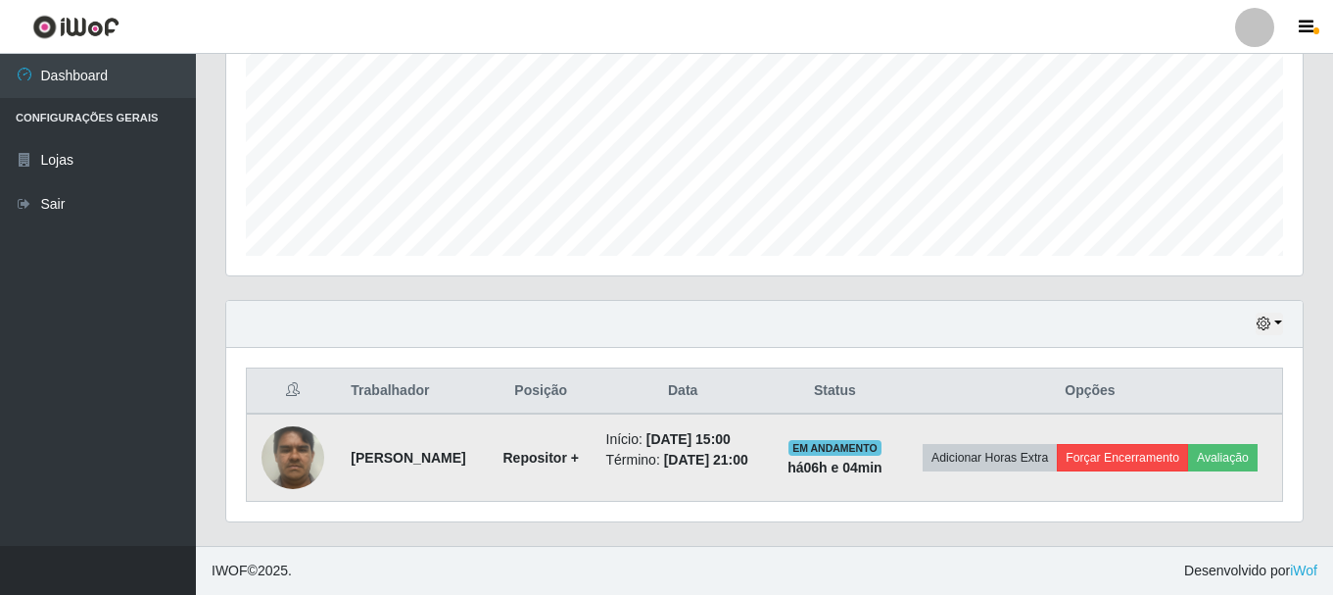  I want to click on span: © 2025 ., so click(252, 570).